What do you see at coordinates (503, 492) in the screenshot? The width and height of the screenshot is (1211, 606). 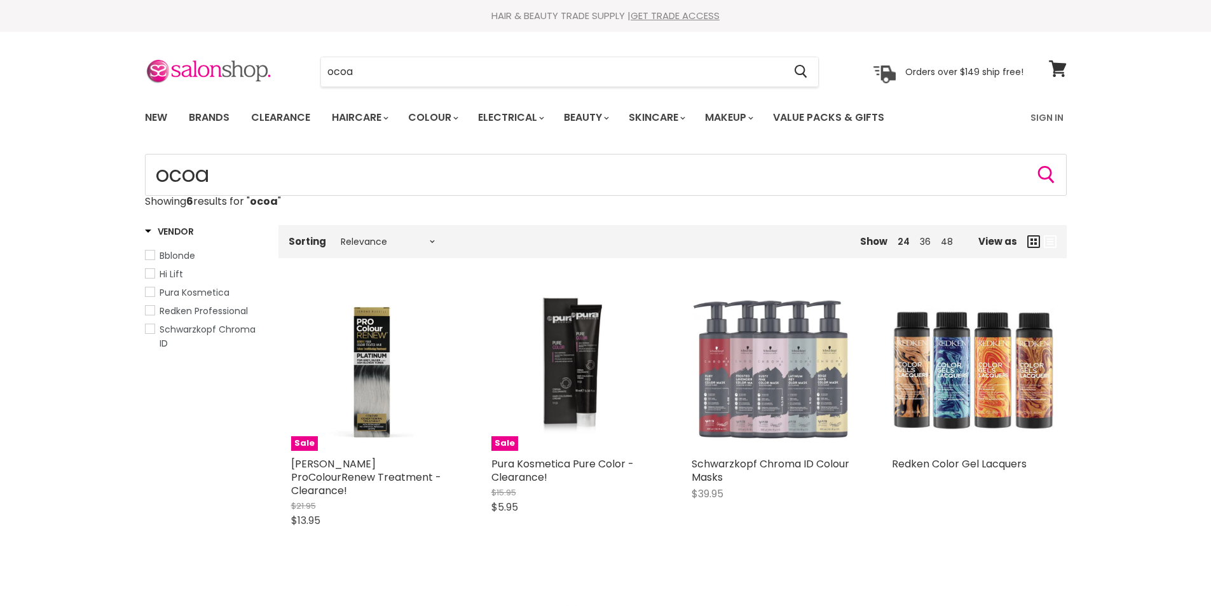 I see `span: $15.95` at bounding box center [503, 492].